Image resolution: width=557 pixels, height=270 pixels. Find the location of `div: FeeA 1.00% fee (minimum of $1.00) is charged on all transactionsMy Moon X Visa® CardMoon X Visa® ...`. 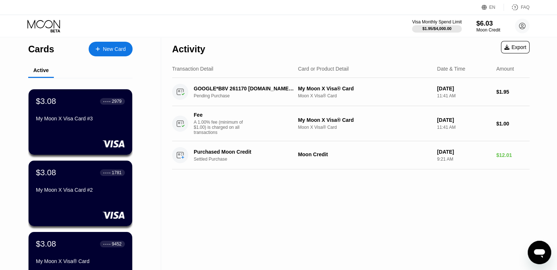

div: FeeA 1.00% fee (minimum of $1.00) is charged on all transactionsMy Moon X Visa® CardMoon X Visa® ... is located at coordinates (351, 124).